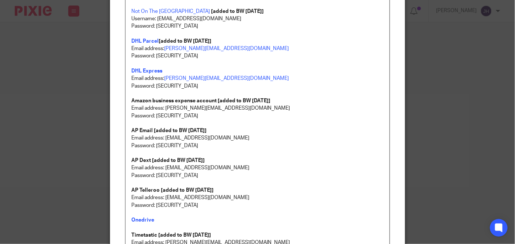  I want to click on strong: AP Telleroo, so click(145, 191).